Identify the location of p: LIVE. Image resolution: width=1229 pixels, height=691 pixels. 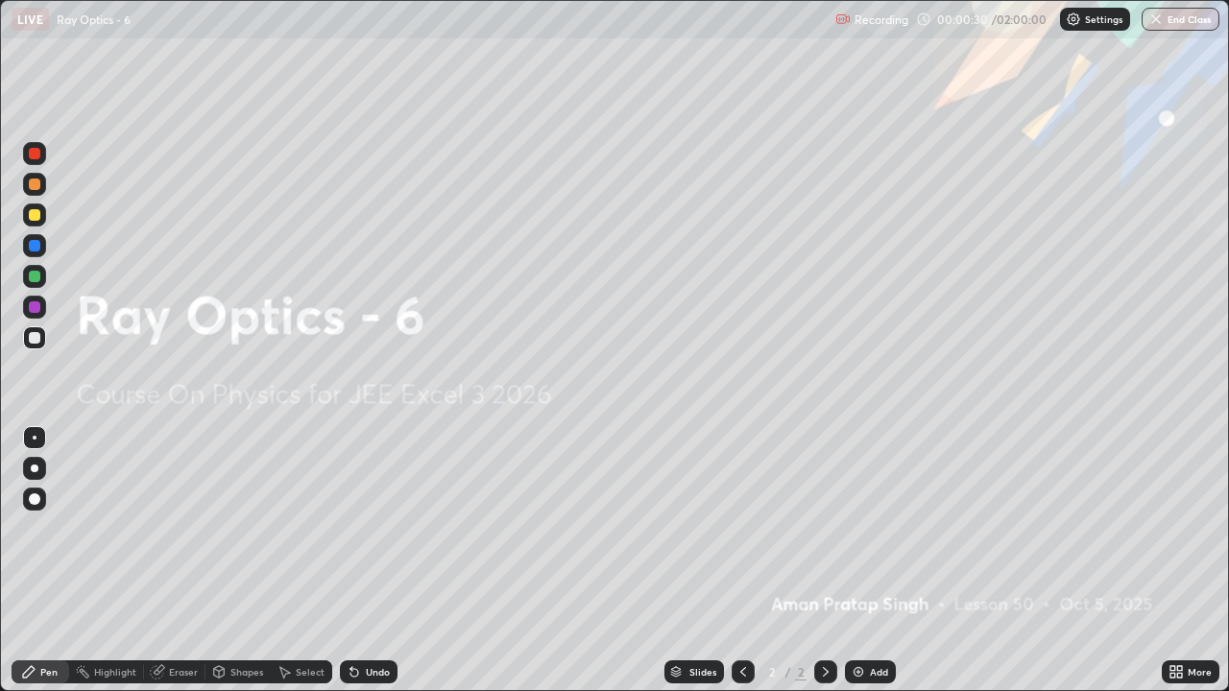
(30, 19).